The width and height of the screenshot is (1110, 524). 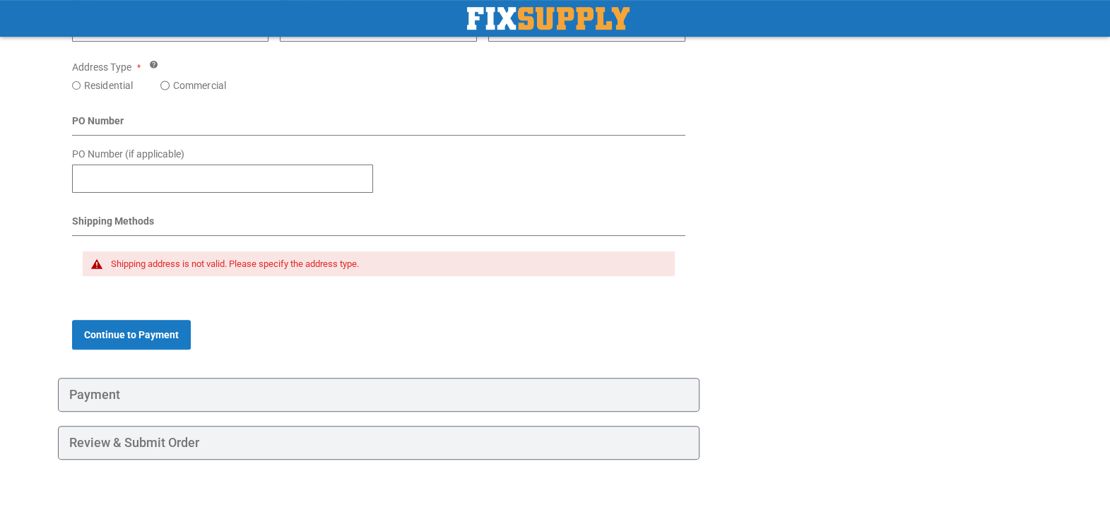 I want to click on div: Shipping address is not valid. Please specify the address type., so click(x=386, y=264).